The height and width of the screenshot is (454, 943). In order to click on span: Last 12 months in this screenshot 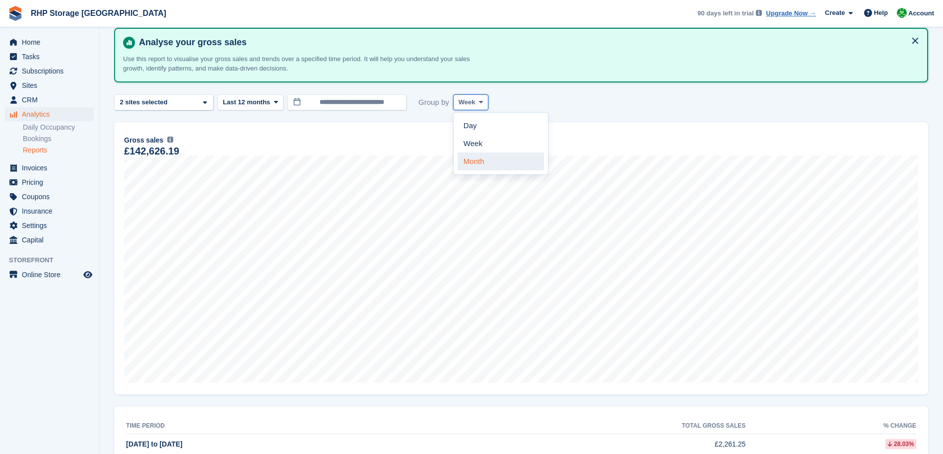, I will do `click(246, 102)`.